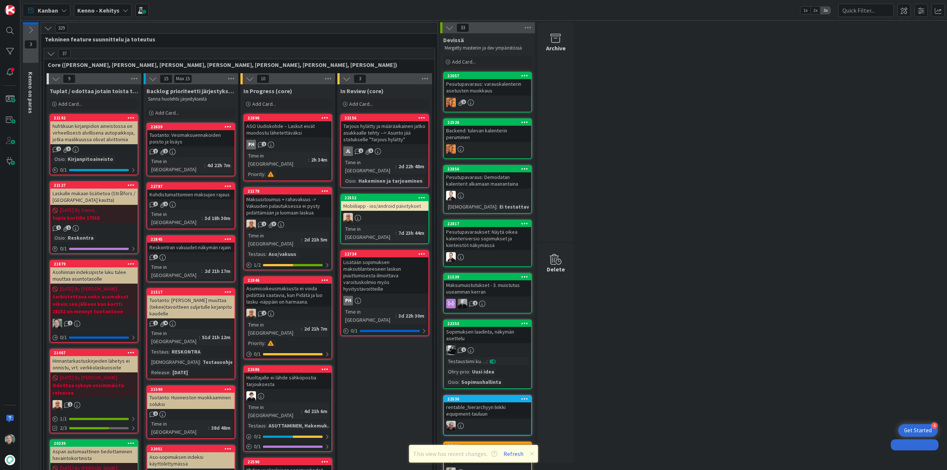 The height and width of the screenshot is (470, 947). I want to click on div: 7d 23h 44m, so click(411, 233).